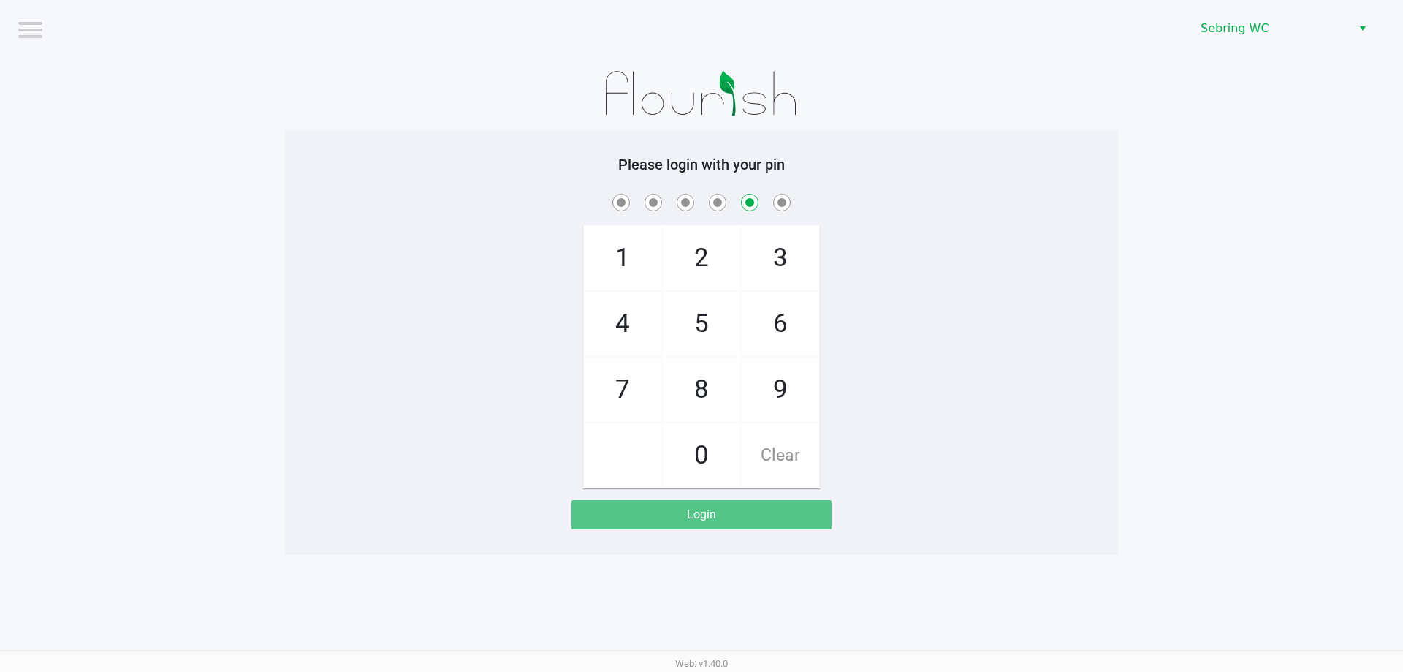 The height and width of the screenshot is (672, 1403). I want to click on span: Clear, so click(781, 455).